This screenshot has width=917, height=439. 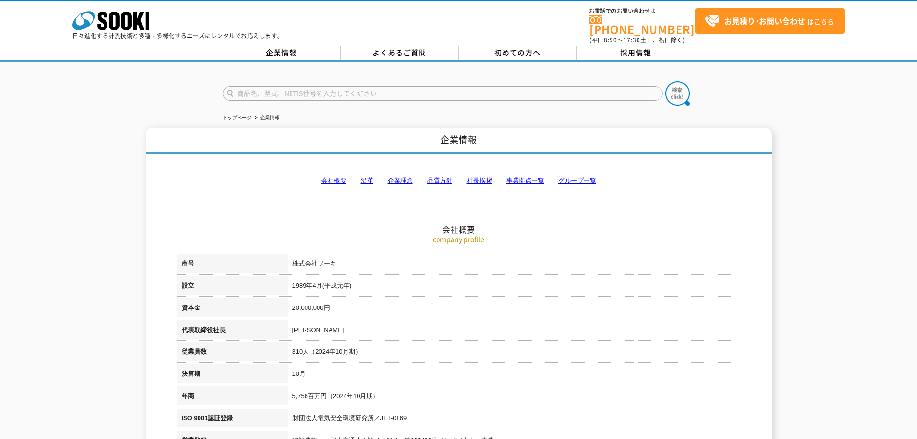 What do you see at coordinates (400, 53) in the screenshot?
I see `a: よくあるご質問` at bounding box center [400, 53].